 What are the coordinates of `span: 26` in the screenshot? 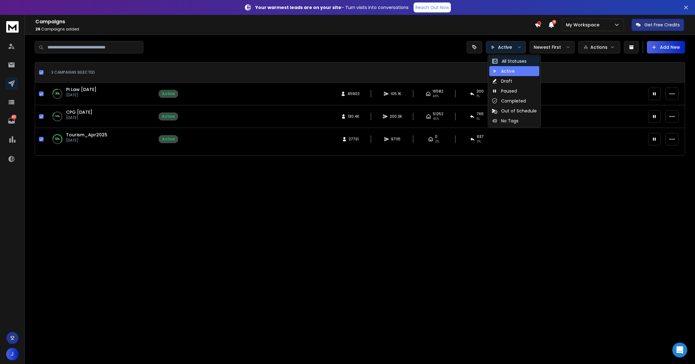 It's located at (38, 29).